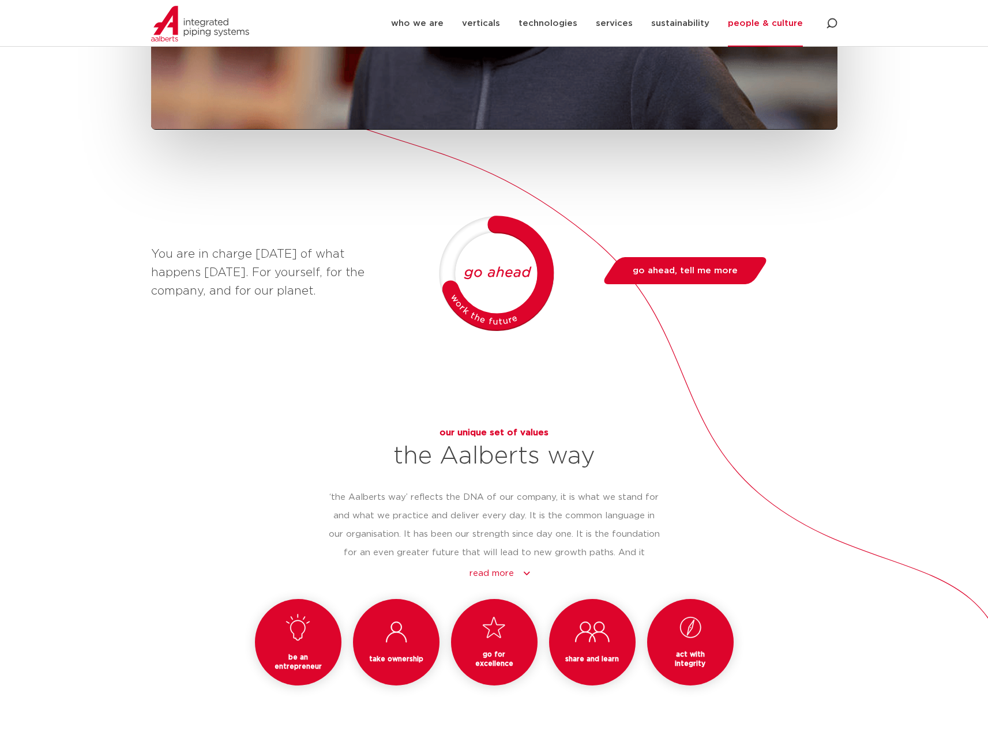 The height and width of the screenshot is (746, 988). I want to click on span: our unique set of values, so click(494, 433).